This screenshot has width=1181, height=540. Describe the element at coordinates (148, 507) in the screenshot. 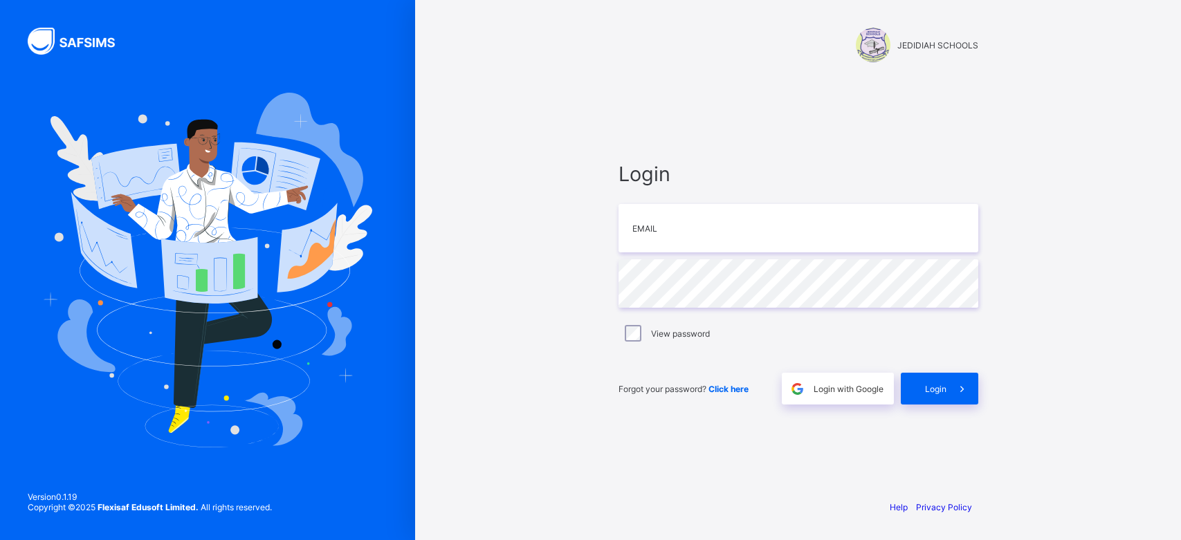

I see `strong: Flexisaf Edusoft Limited.` at that location.